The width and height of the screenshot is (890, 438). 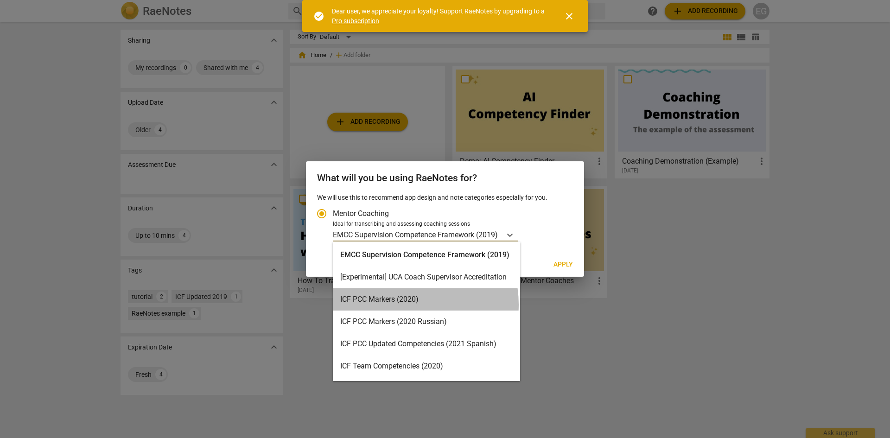 I want to click on span: Apply, so click(x=563, y=265).